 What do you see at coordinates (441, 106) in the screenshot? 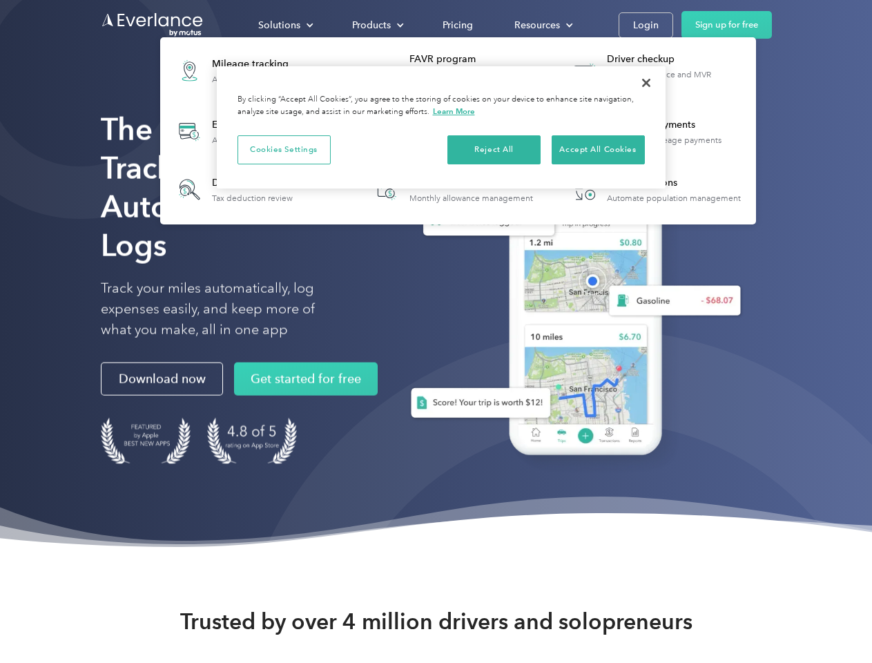
I see `div: By clicking “Accept All Cookies”, you agree to the storing of cookies on your device to enhance s...` at bounding box center [441, 106].